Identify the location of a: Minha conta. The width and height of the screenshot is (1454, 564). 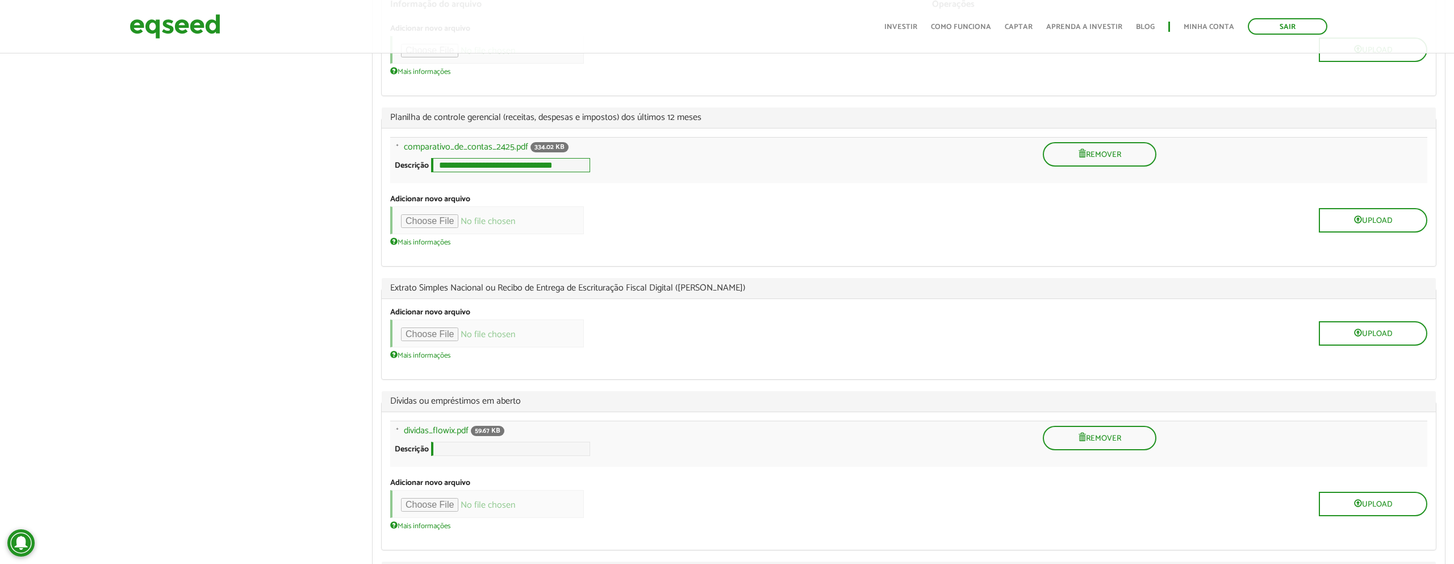
(1209, 27).